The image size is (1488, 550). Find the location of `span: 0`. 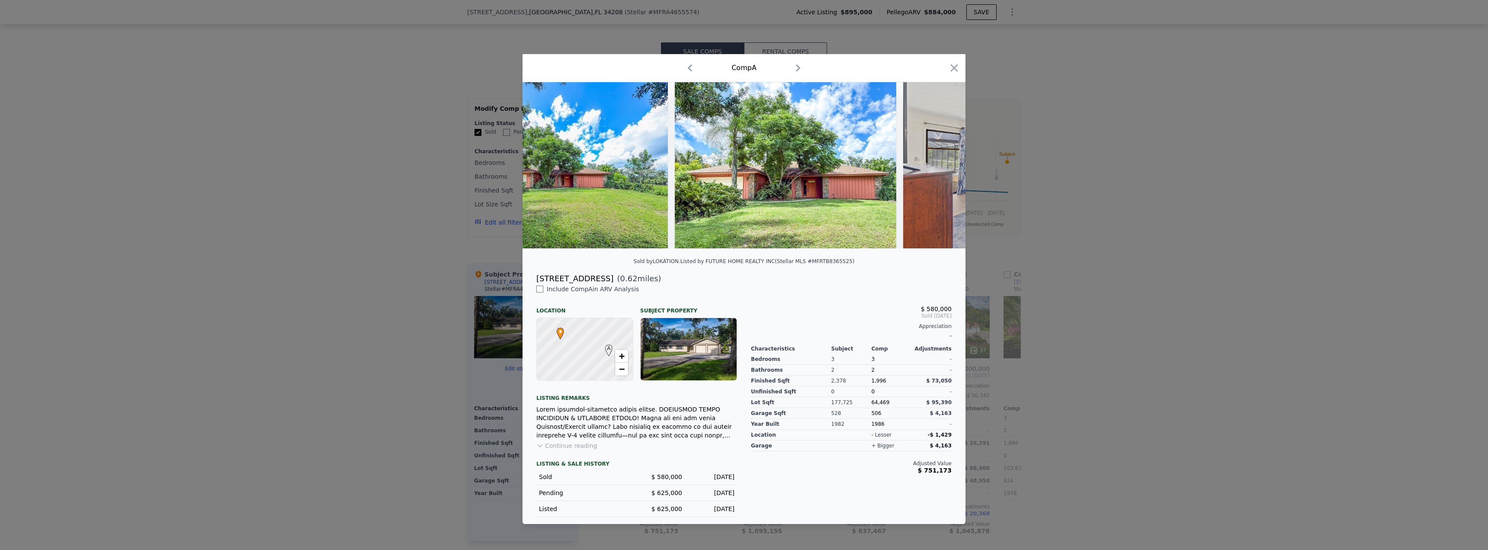

span: 0 is located at coordinates (873, 391).